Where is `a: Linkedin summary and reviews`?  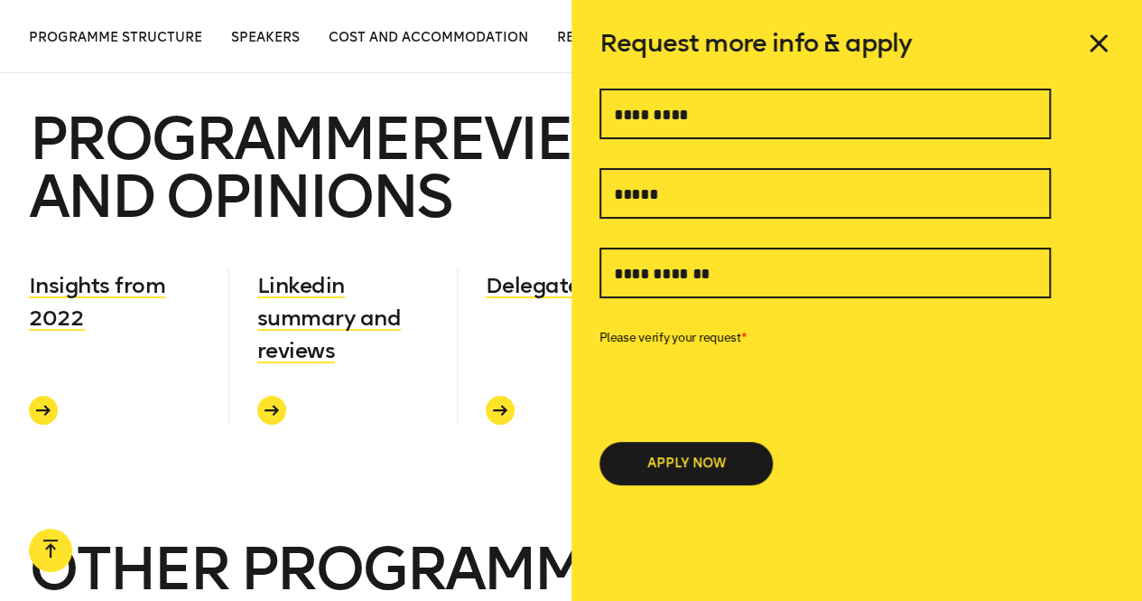
a: Linkedin summary and reviews is located at coordinates (342, 347).